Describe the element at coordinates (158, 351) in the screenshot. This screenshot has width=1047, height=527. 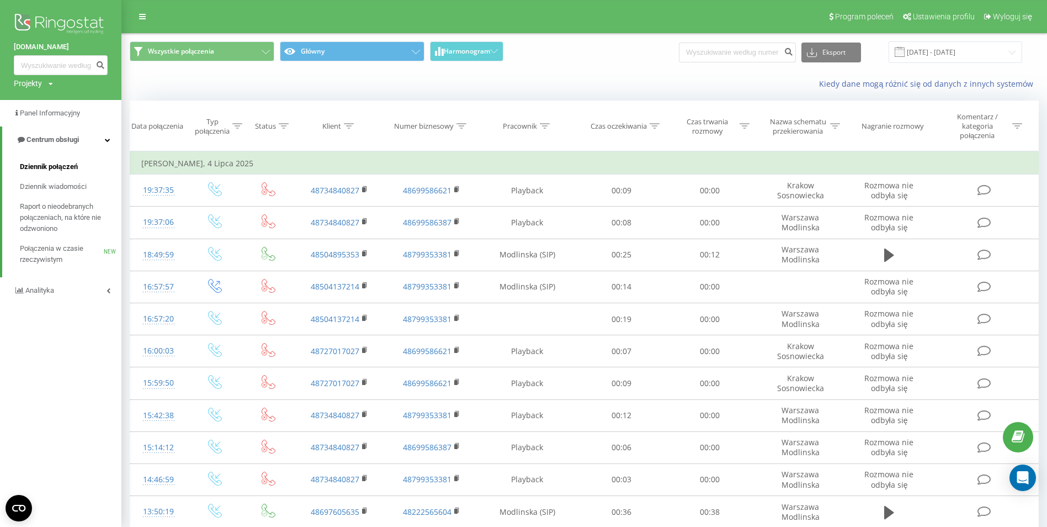
I see `div: 16:00:03` at that location.